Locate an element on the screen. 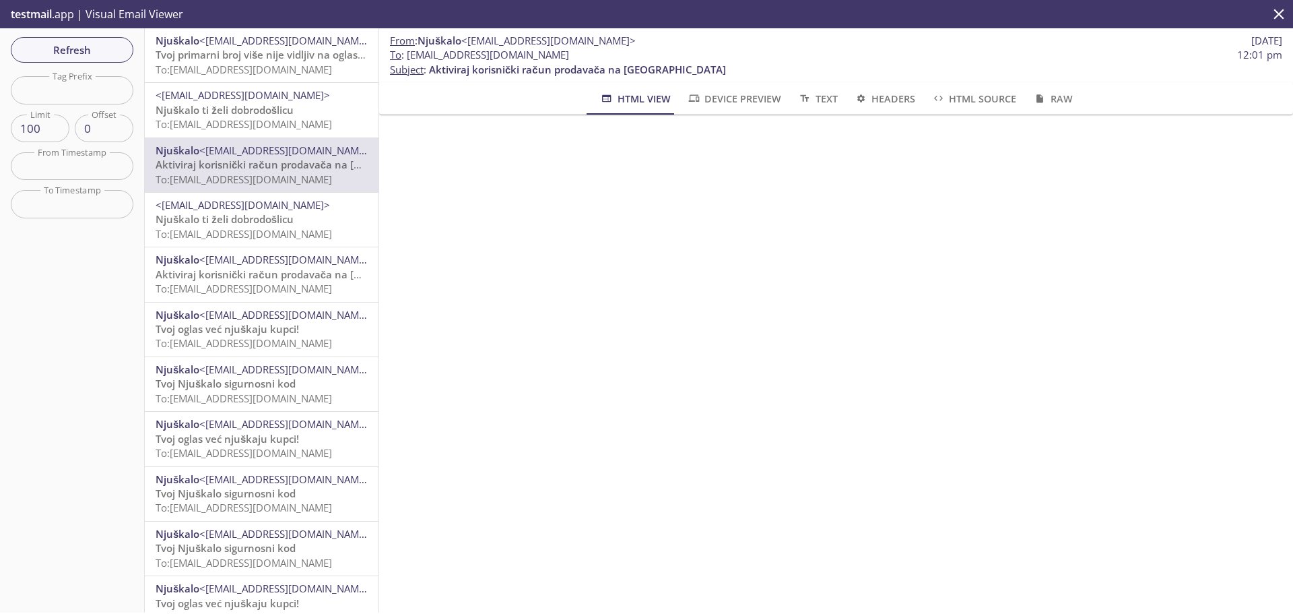 Image resolution: width=1293 pixels, height=614 pixels. span: HTML Source is located at coordinates (974, 98).